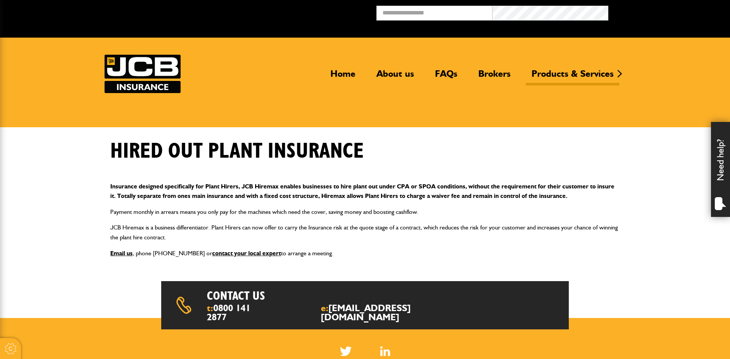  What do you see at coordinates (385, 351) in the screenshot?
I see `img: Linked In` at bounding box center [385, 351].